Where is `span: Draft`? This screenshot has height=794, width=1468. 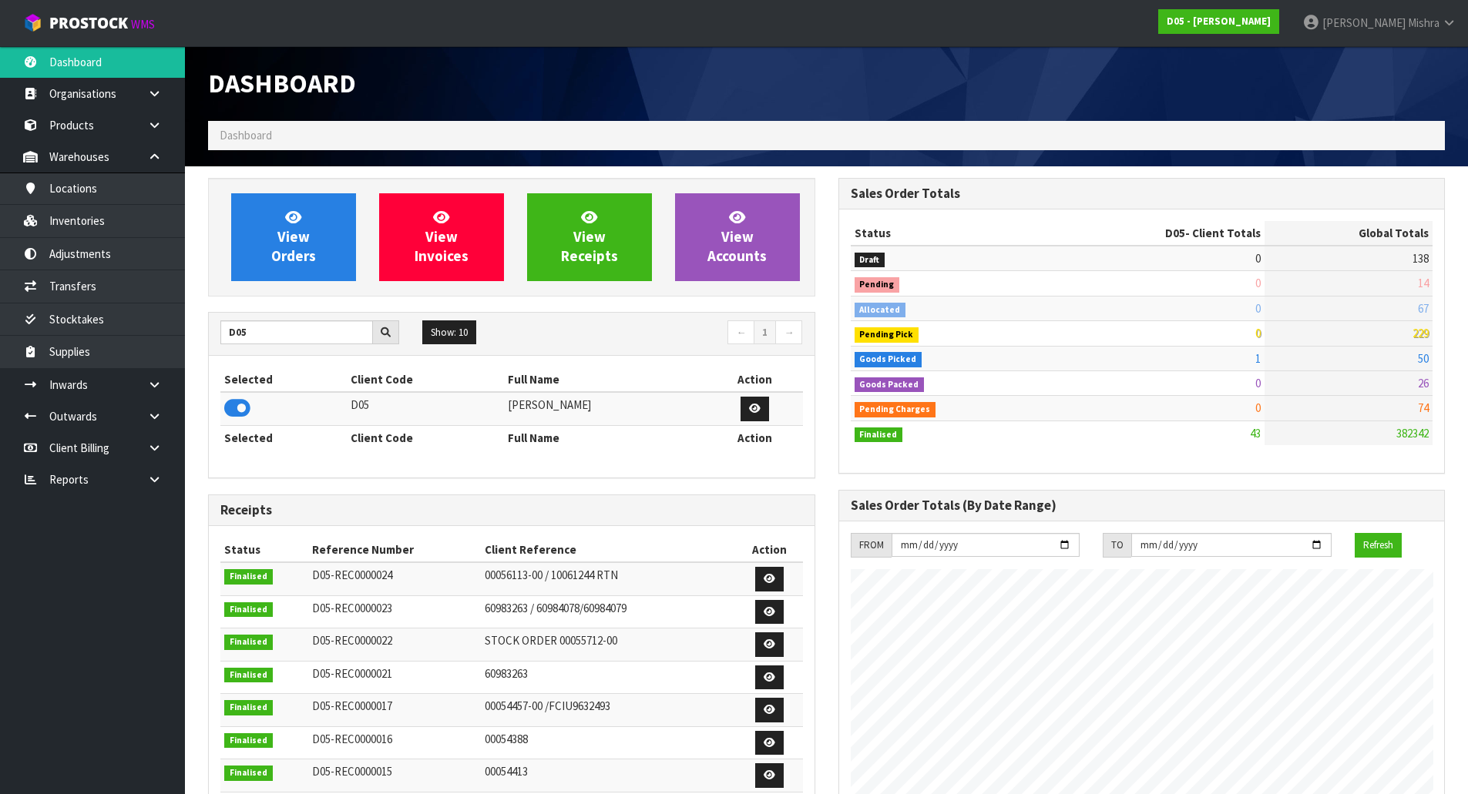
span: Draft is located at coordinates (870, 260).